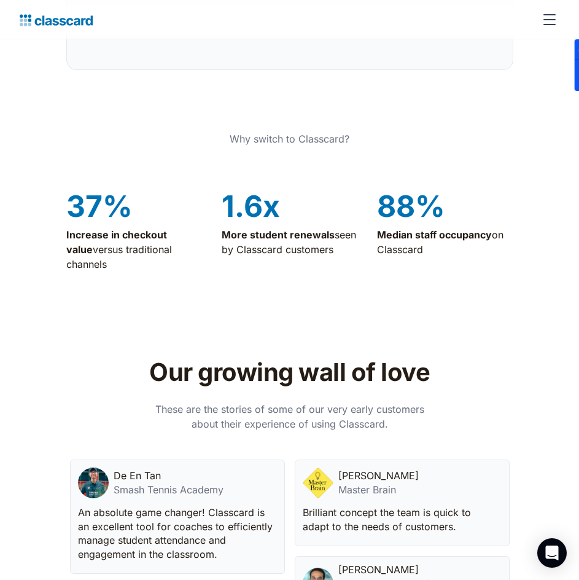 The width and height of the screenshot is (579, 580). I want to click on div: Master Brain, so click(378, 489).